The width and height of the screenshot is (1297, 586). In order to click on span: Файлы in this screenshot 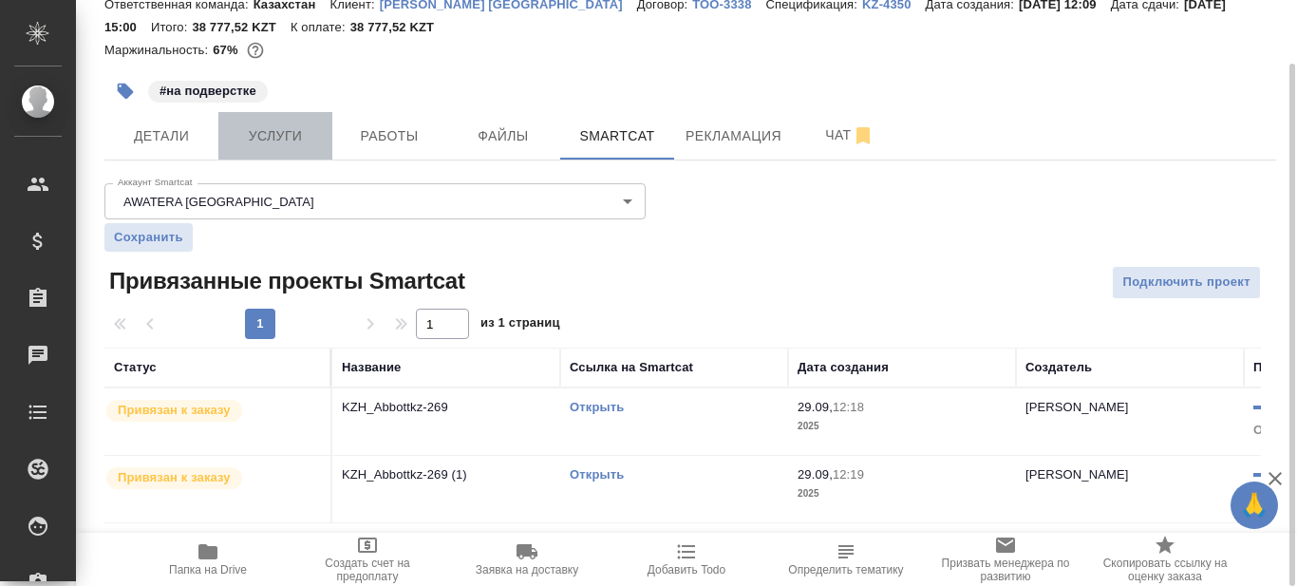, I will do `click(503, 136)`.